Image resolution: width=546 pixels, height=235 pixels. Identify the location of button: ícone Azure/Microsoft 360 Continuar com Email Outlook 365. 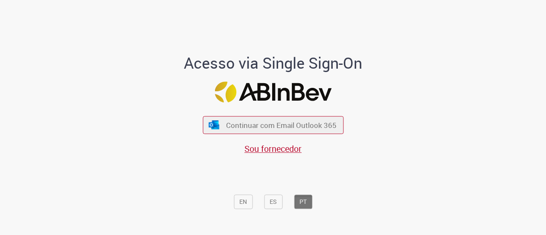
(273, 125).